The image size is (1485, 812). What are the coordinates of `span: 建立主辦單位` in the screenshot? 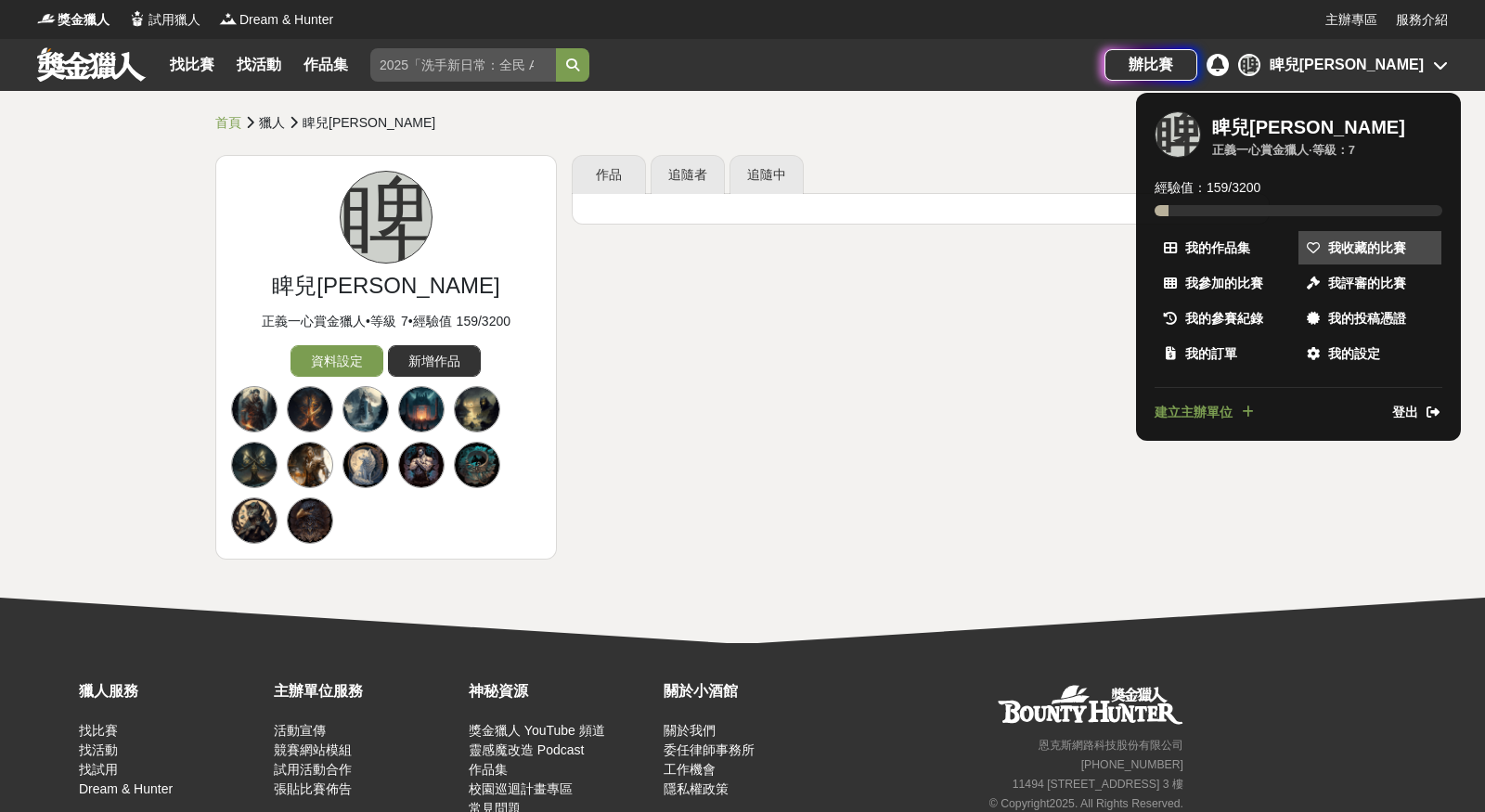 It's located at (1194, 412).